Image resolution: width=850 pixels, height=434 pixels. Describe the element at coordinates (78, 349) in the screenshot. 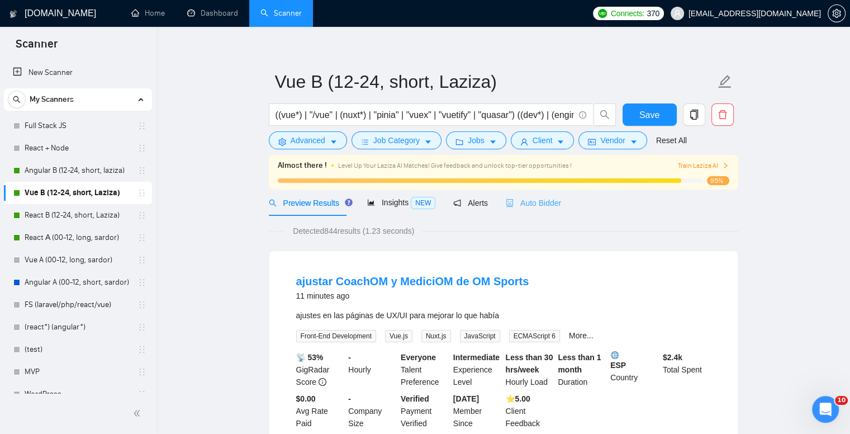

I see `a: (test)` at that location.